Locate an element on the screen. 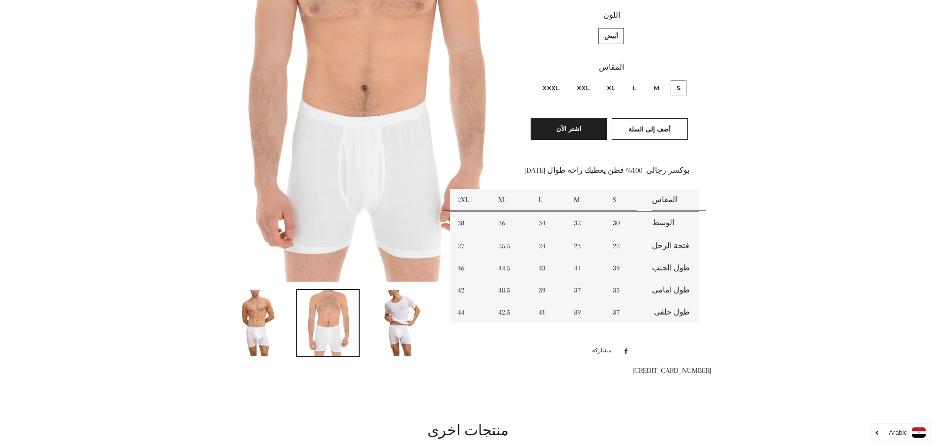 The height and width of the screenshot is (447, 936). td: الوسط is located at coordinates (671, 223).